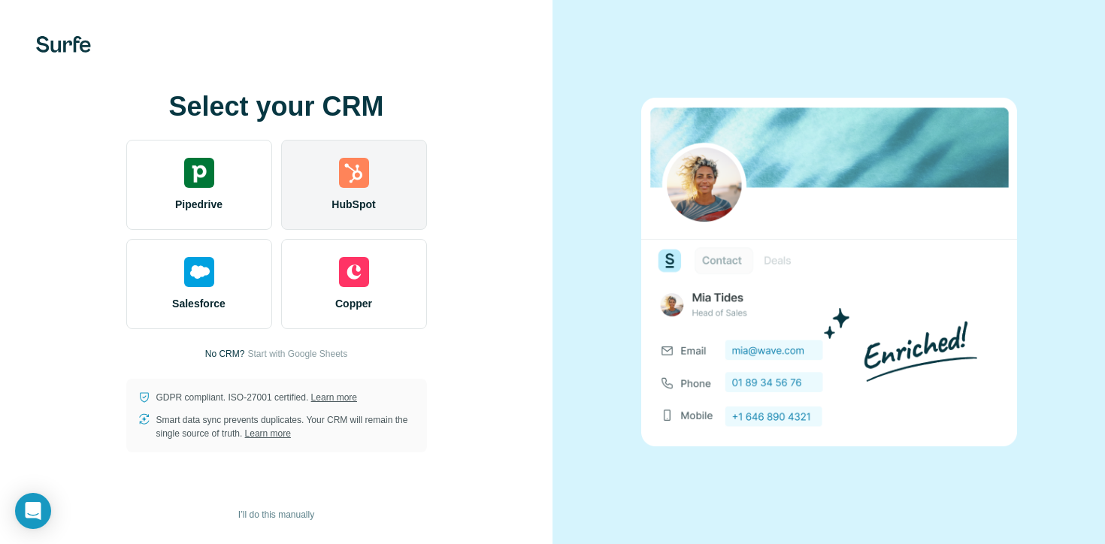 This screenshot has width=1105, height=544. I want to click on img: none image, so click(829, 271).